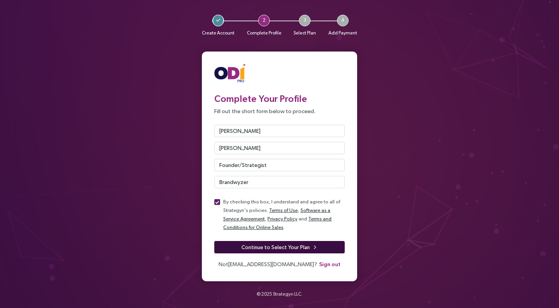 The width and height of the screenshot is (559, 308). Describe the element at coordinates (284, 215) in the screenshot. I see `p: By checking this box, I understand and agree to all of Strategyn's policies: , , and .` at that location.